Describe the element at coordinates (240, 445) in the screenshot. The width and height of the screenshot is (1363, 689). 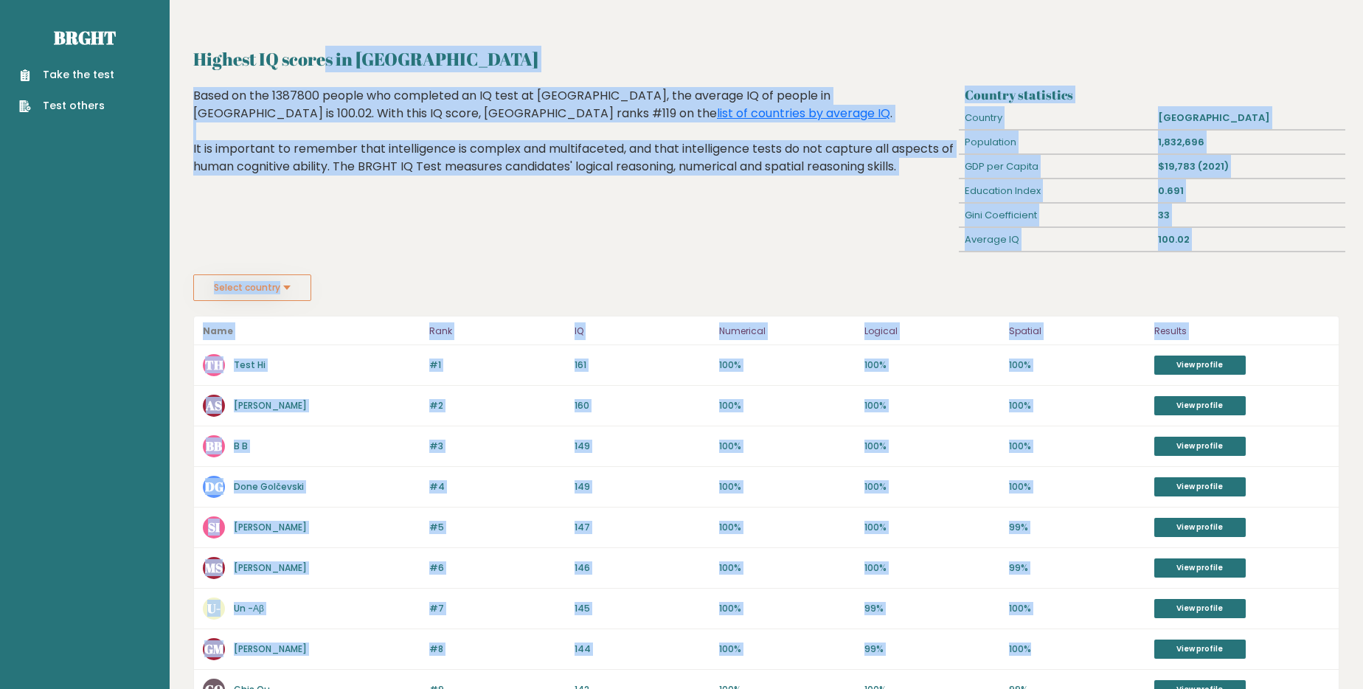
I see `a: B B` at that location.